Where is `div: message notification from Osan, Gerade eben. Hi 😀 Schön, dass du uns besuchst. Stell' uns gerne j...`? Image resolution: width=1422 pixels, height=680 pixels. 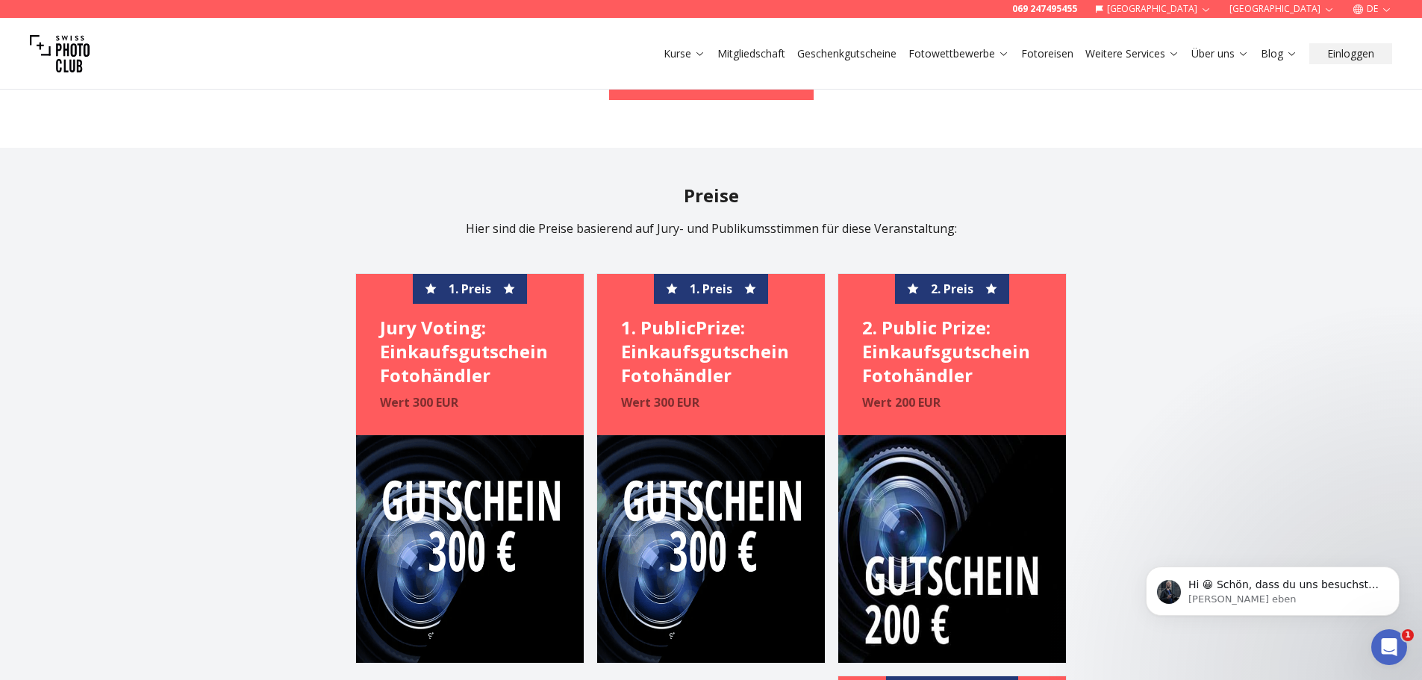
div: message notification from Osan, Gerade eben. Hi 😀 Schön, dass du uns besuchst. Stell' uns gerne j... is located at coordinates (149, 56).